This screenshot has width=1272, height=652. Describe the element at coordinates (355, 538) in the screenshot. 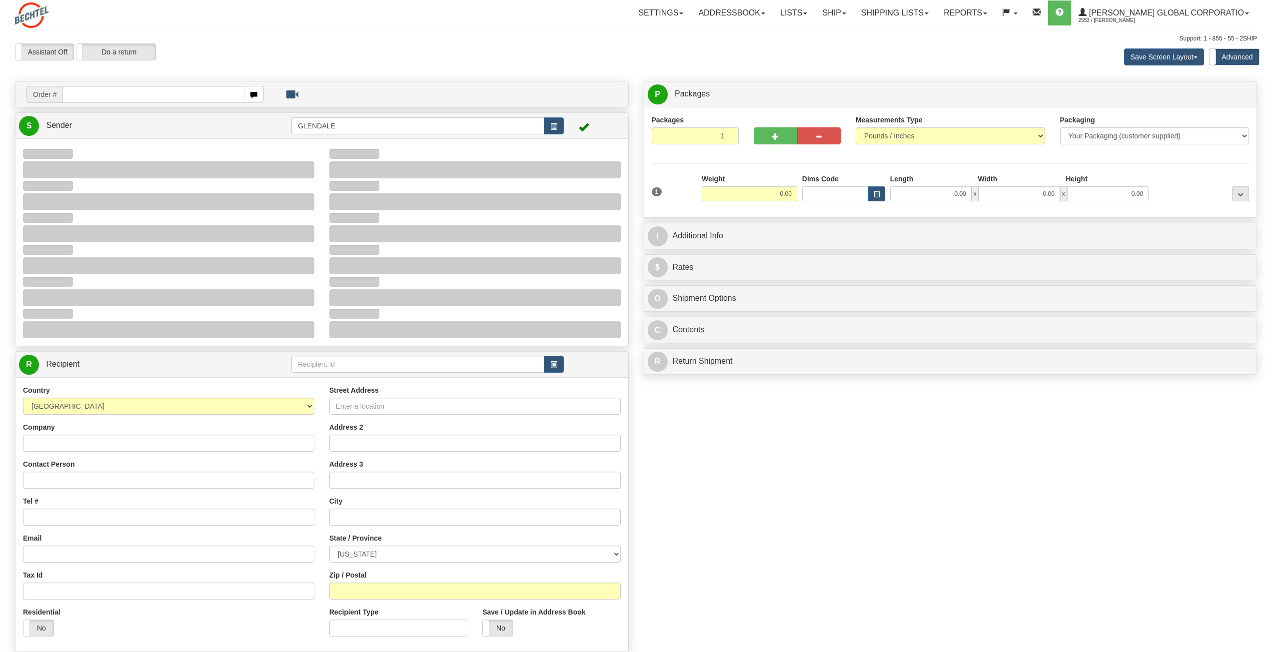

I see `label: State / Province` at that location.